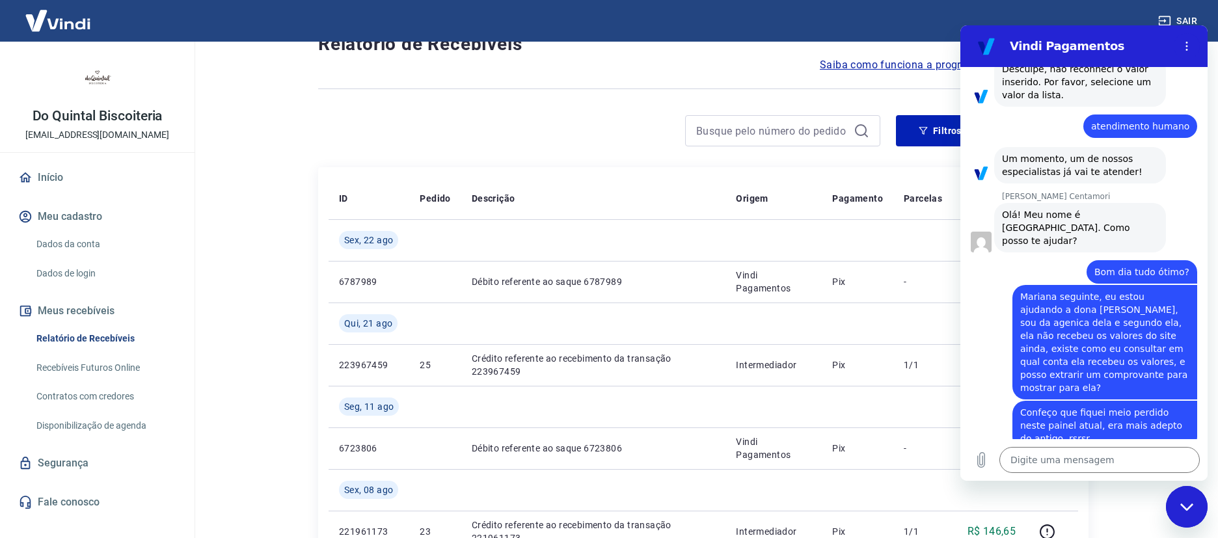 This screenshot has height=538, width=1218. Describe the element at coordinates (368, 490) in the screenshot. I see `span: Sex, 08 ago` at that location.